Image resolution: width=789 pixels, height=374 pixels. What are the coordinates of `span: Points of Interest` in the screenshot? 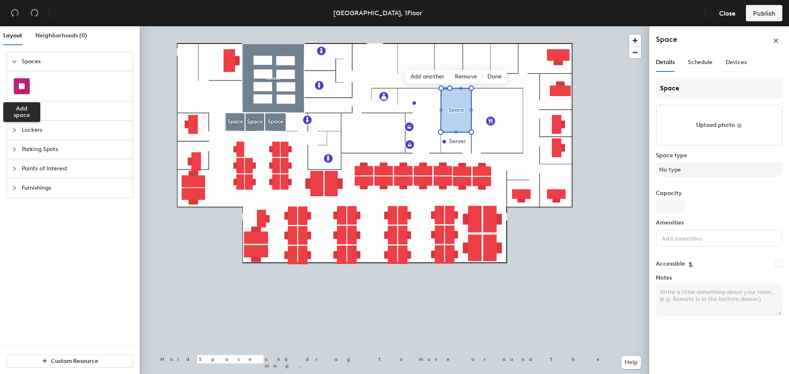 It's located at (75, 169).